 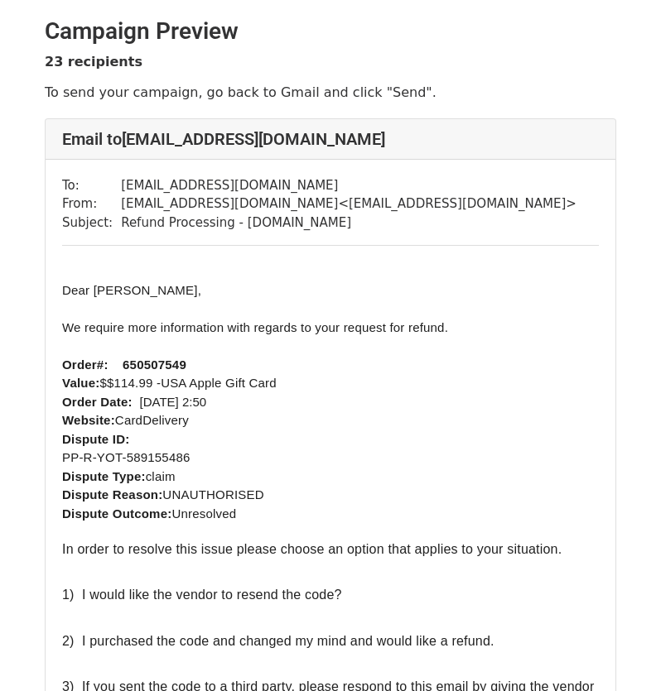 What do you see at coordinates (80, 382) in the screenshot?
I see `strong: Value:` at bounding box center [80, 382].